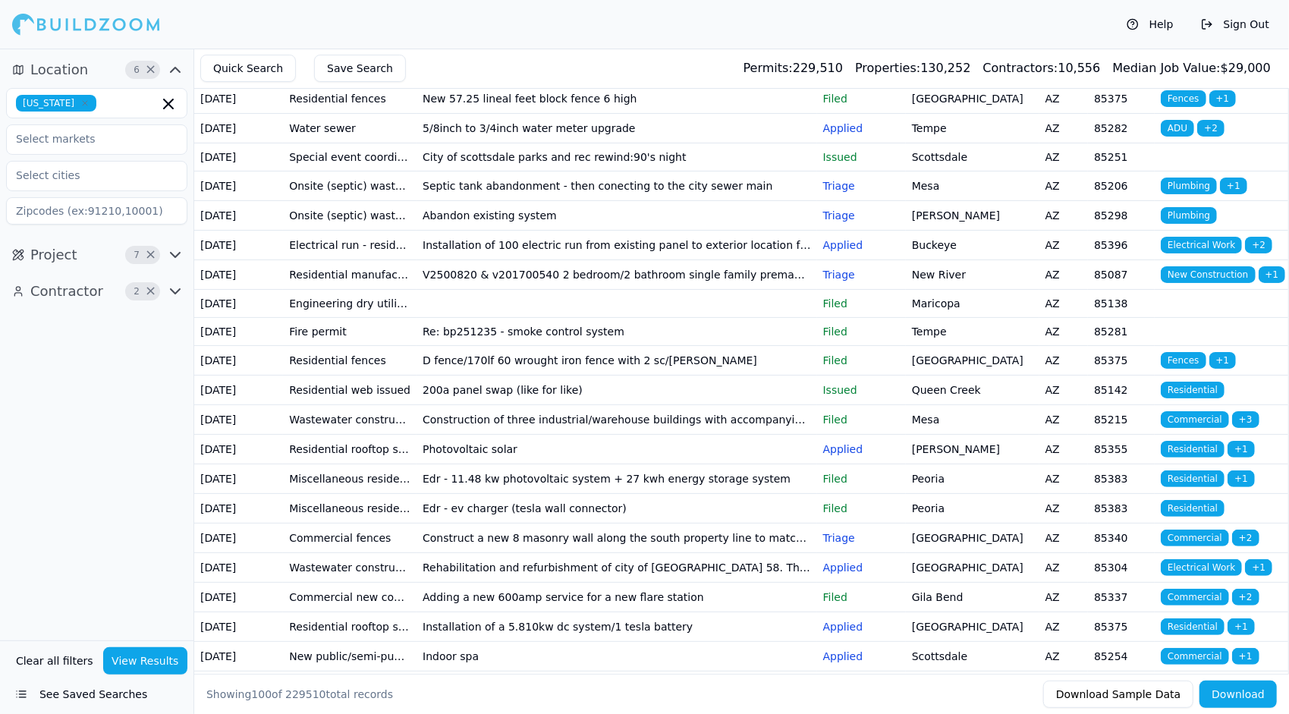  Describe the element at coordinates (350, 419) in the screenshot. I see `td: Wastewater construction permit (atc/aoc) - gravity sewer` at that location.